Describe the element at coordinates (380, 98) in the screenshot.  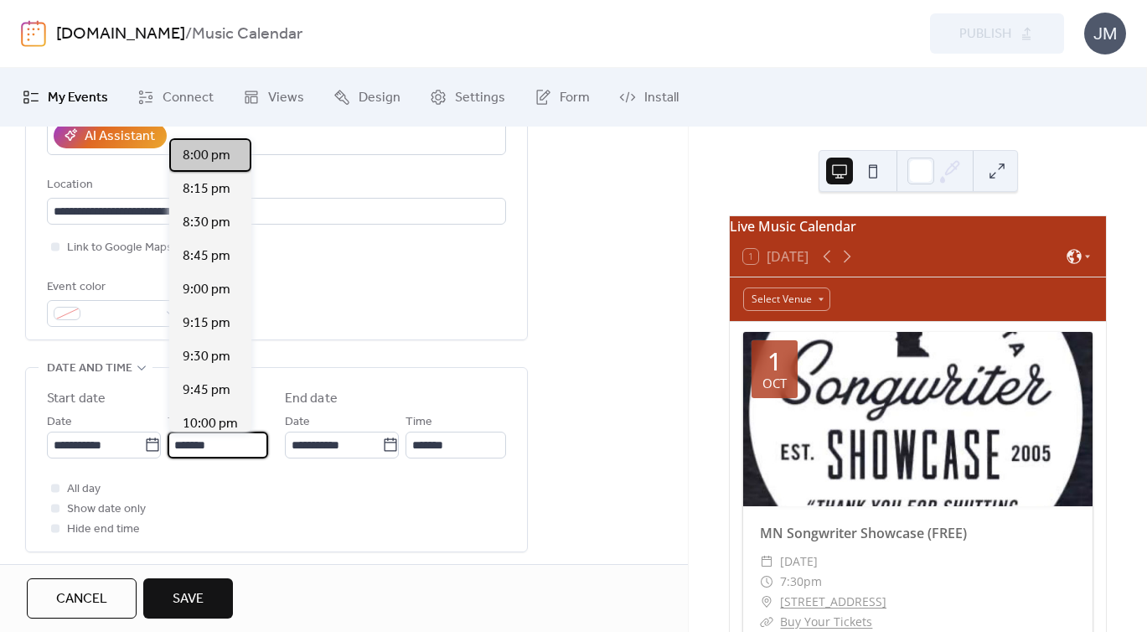
I see `span: Design` at that location.